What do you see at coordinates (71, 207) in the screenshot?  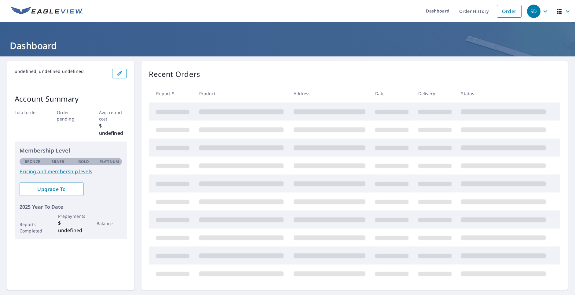 I see `p: 2025 Year To Date` at bounding box center [71, 207].